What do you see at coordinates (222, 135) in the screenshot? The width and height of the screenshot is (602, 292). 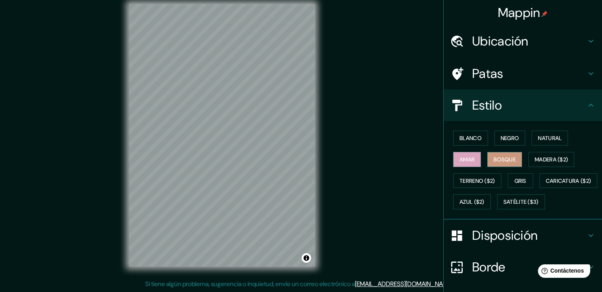 I see `canvas: Mapa` at bounding box center [222, 135].